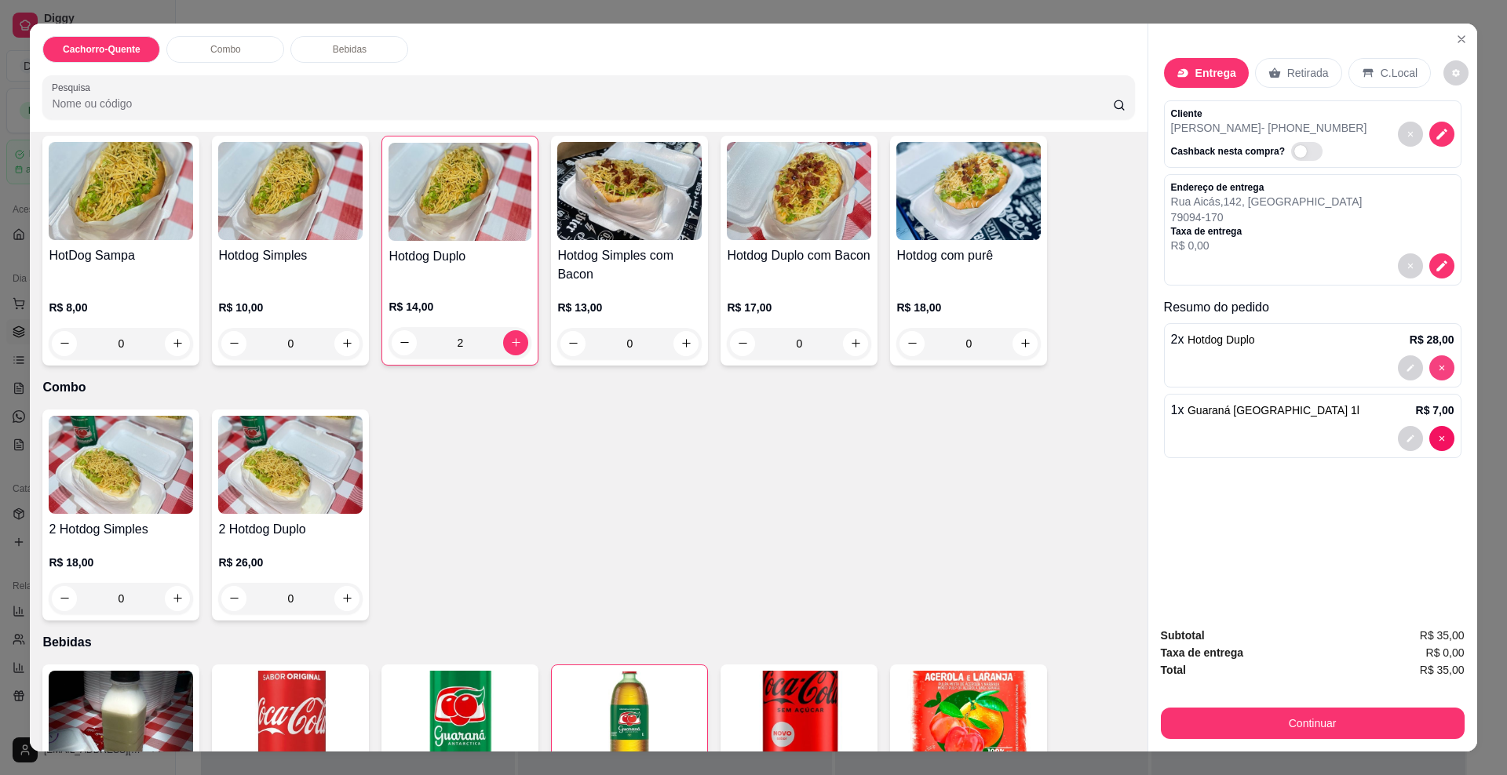  I want to click on p: Cachorro-Quente, so click(101, 49).